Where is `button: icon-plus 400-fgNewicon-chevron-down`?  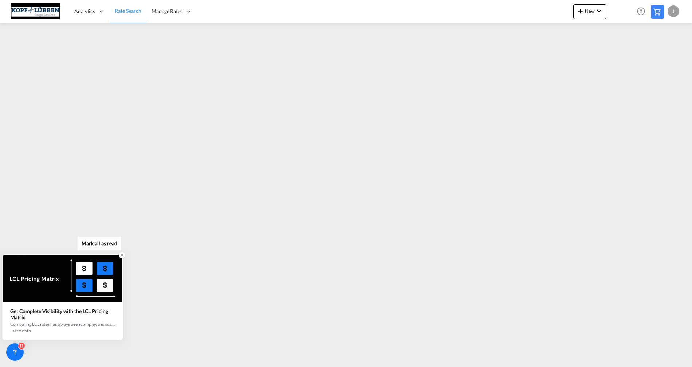
button: icon-plus 400-fgNewicon-chevron-down is located at coordinates (590, 12).